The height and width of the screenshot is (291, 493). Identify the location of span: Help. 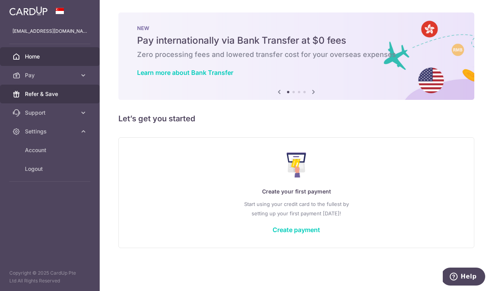
(26, 9).